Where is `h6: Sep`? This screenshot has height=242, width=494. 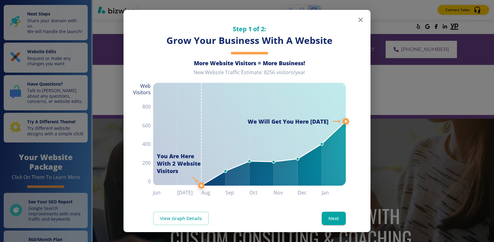
h6: Sep is located at coordinates (237, 192).